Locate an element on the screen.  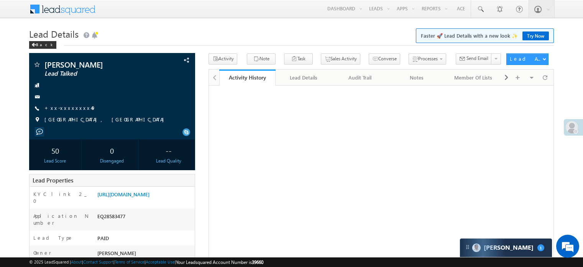
button: Task is located at coordinates (298, 59).